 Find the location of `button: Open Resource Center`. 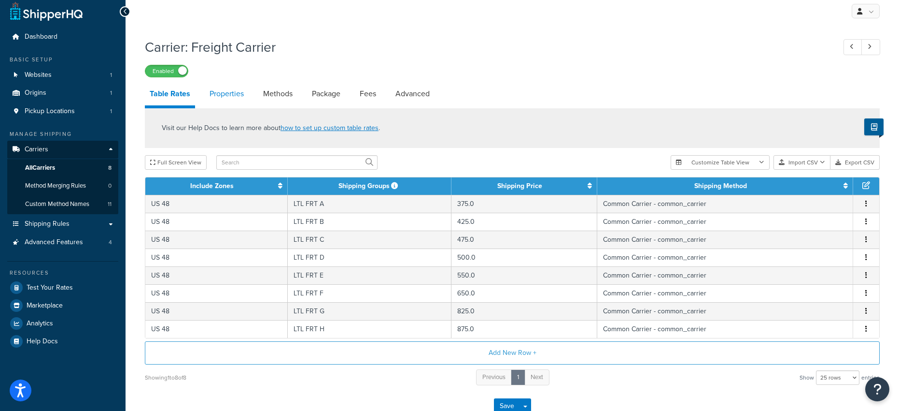

button: Open Resource Center is located at coordinates (878, 389).